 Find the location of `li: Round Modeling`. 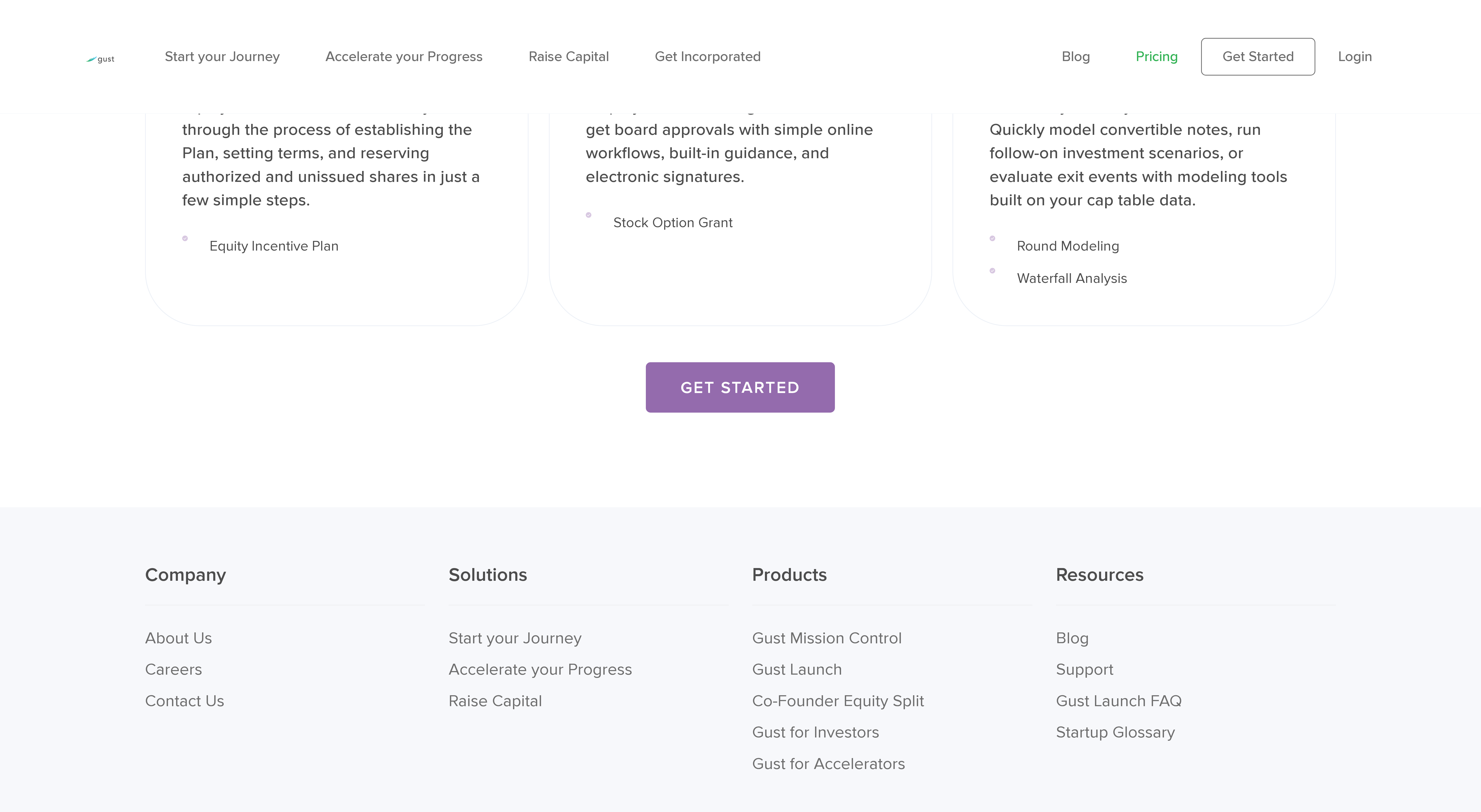

li: Round Modeling is located at coordinates (1144, 246).